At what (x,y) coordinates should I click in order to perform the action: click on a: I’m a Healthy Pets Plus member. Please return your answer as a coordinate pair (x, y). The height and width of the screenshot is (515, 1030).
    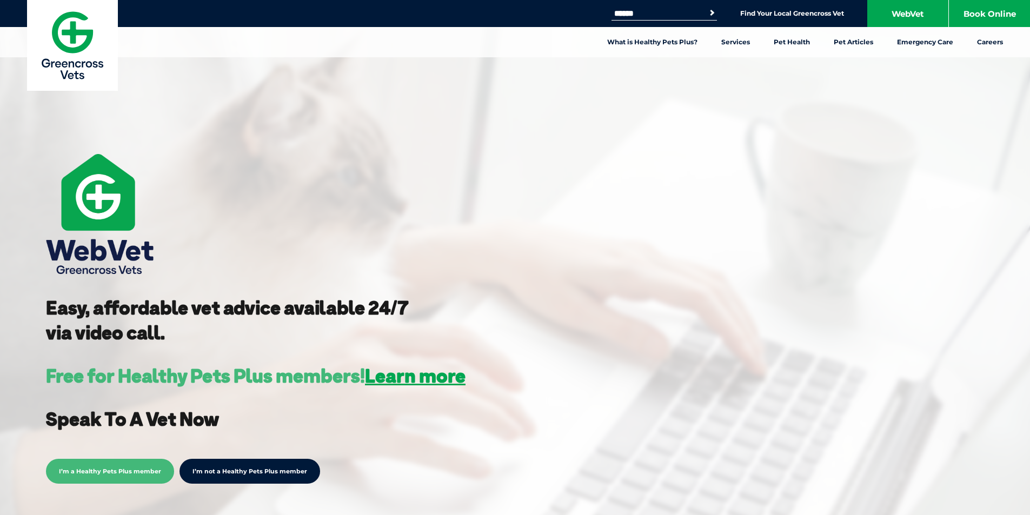
    Looking at the image, I should click on (110, 471).